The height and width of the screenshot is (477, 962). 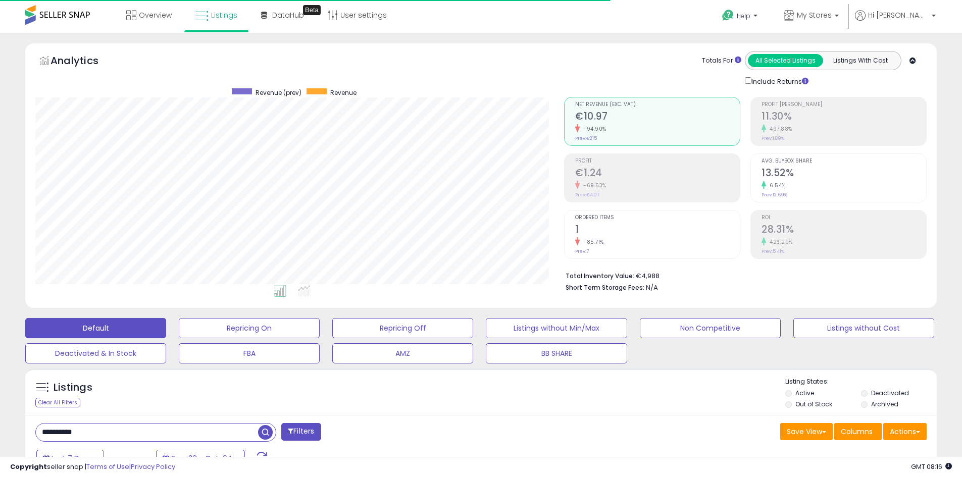 I want to click on span: Avg. Buybox Share, so click(x=843, y=161).